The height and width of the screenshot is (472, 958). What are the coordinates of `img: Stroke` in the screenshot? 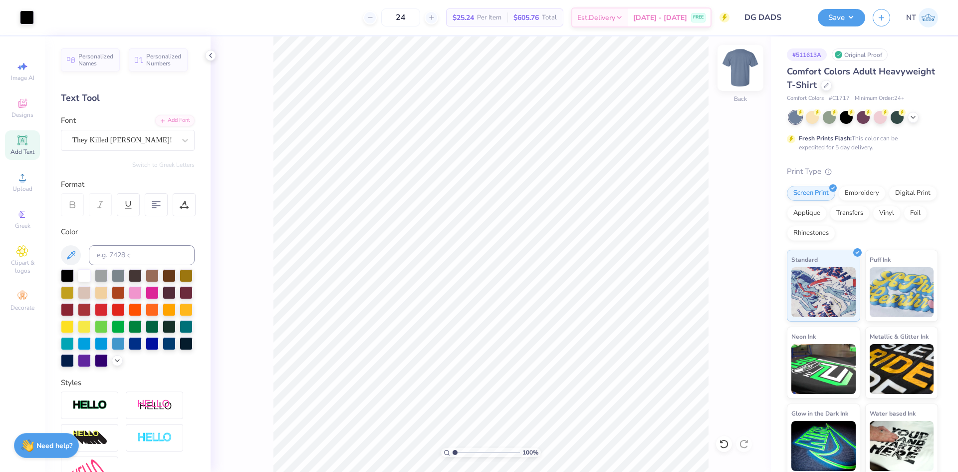 It's located at (90, 405).